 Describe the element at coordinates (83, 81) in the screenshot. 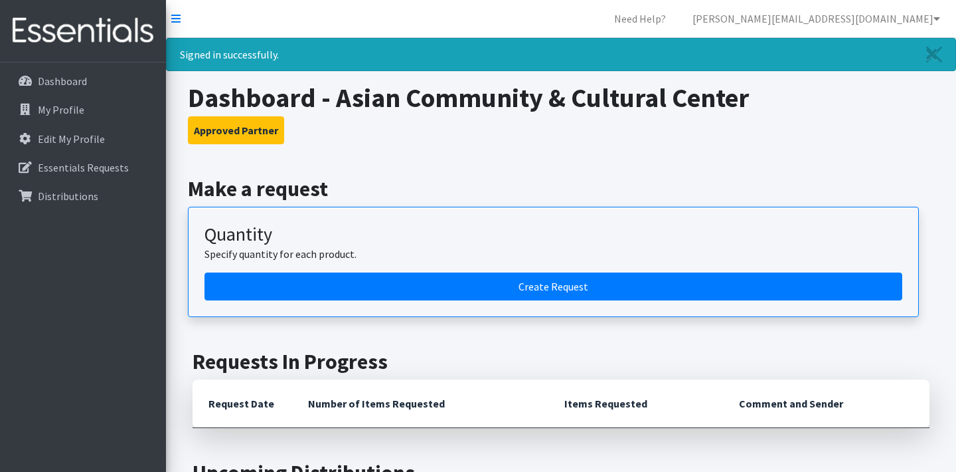

I see `a: Dashboard` at that location.